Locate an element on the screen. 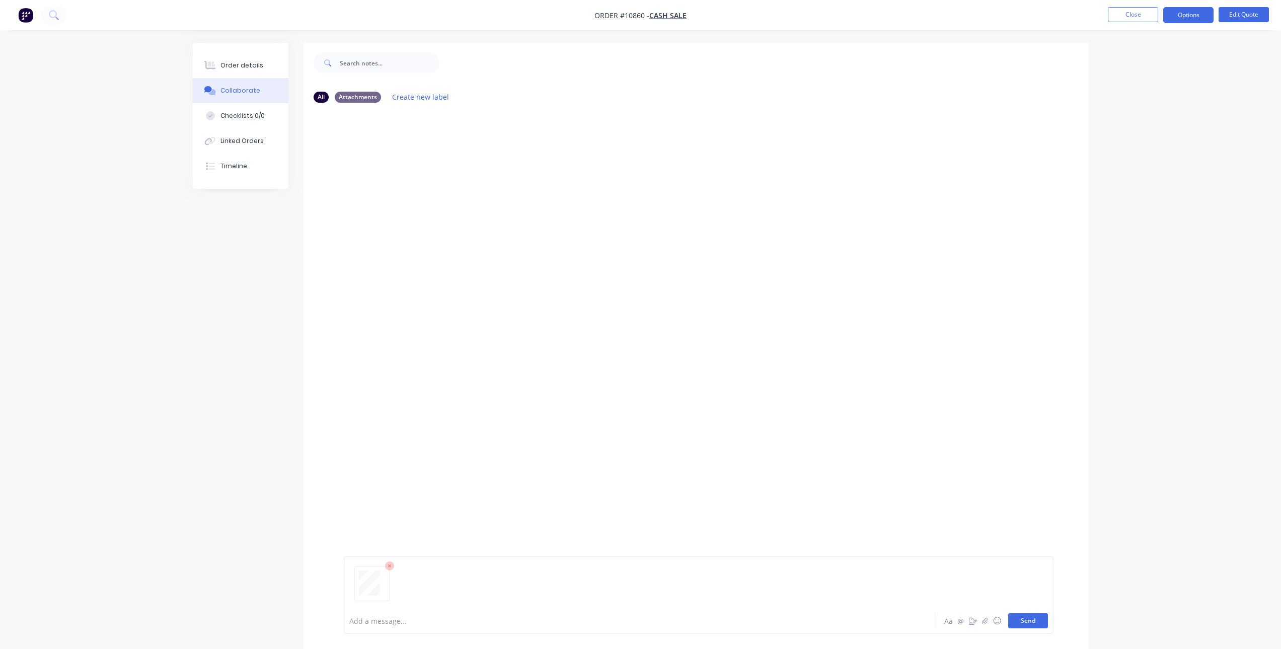 The width and height of the screenshot is (1281, 649). div: Attachments is located at coordinates (358, 97).